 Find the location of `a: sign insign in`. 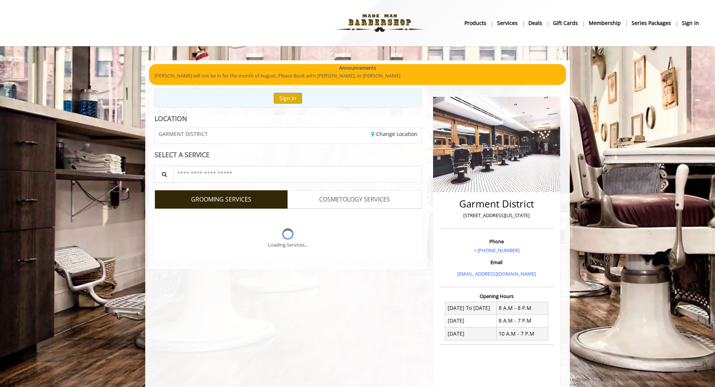

a: sign insign in is located at coordinates (690, 23).